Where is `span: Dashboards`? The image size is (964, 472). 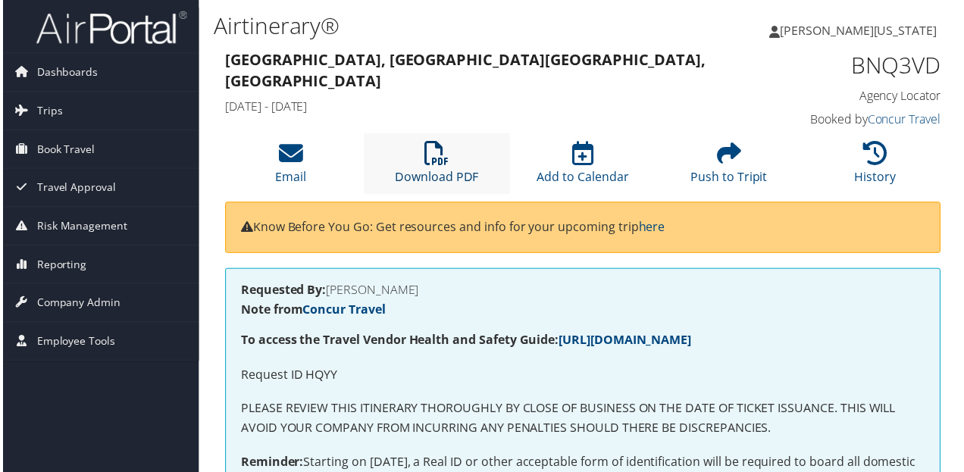 span: Dashboards is located at coordinates (64, 73).